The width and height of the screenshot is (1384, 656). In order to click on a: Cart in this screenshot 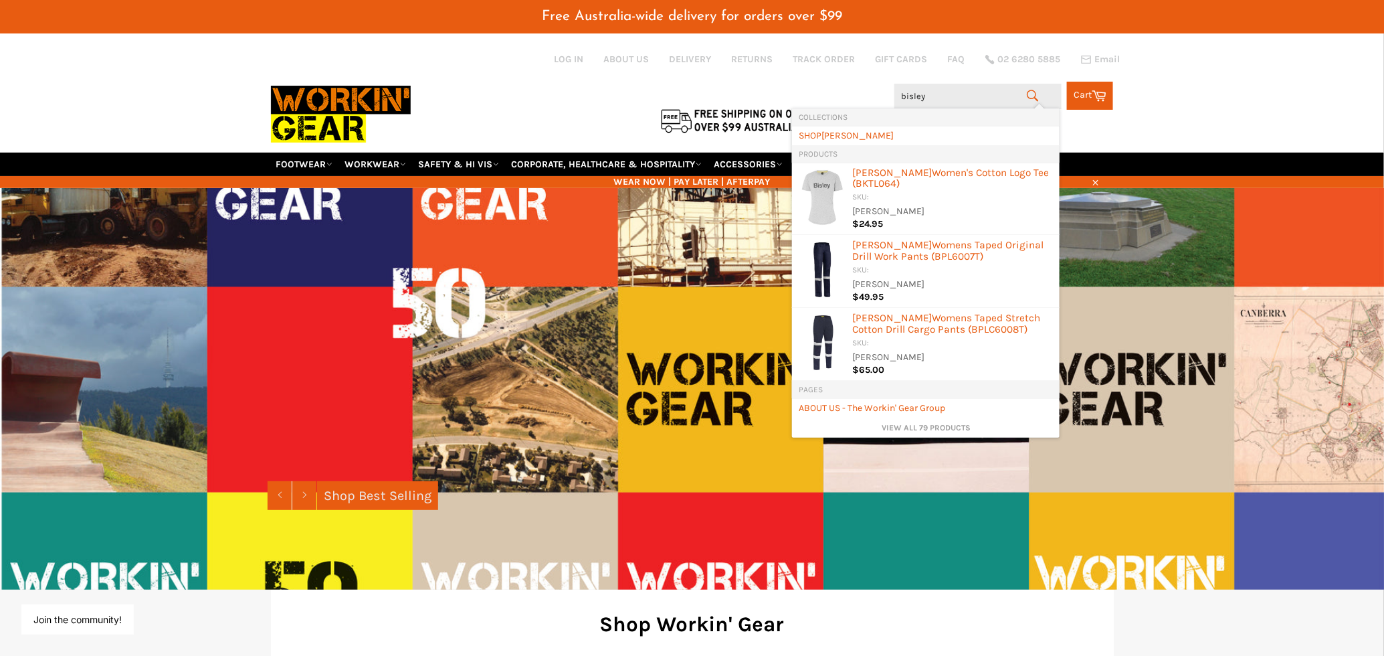, I will do `click(1090, 96)`.